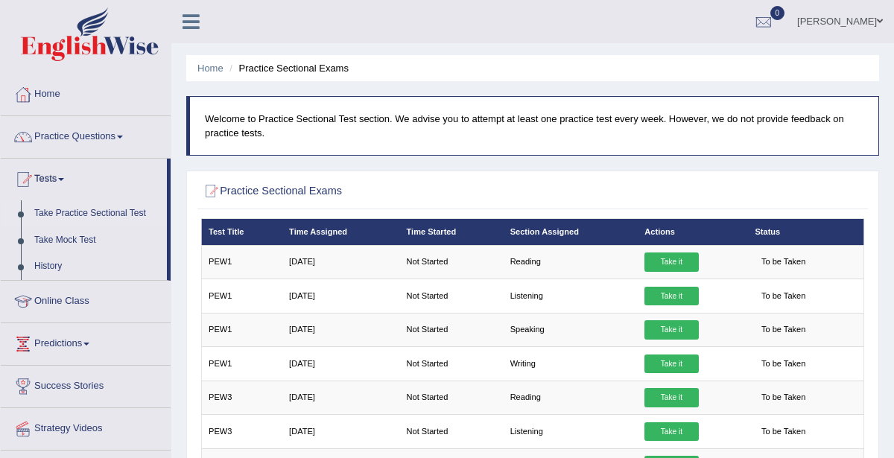  I want to click on p: Welcome to Practice Sectional Test section. We advise you to attempt at least one practice test e..., so click(534, 126).